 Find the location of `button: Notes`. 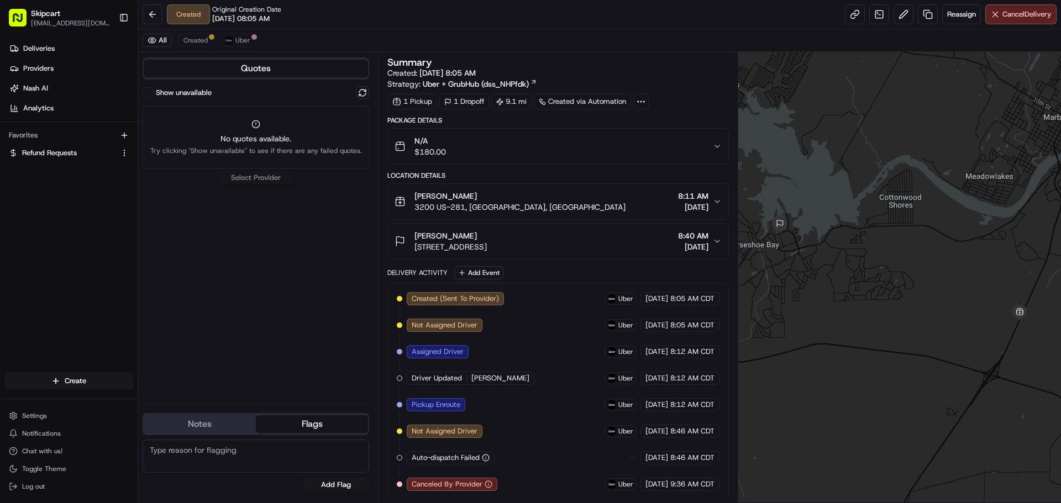

button: Notes is located at coordinates (199, 424).